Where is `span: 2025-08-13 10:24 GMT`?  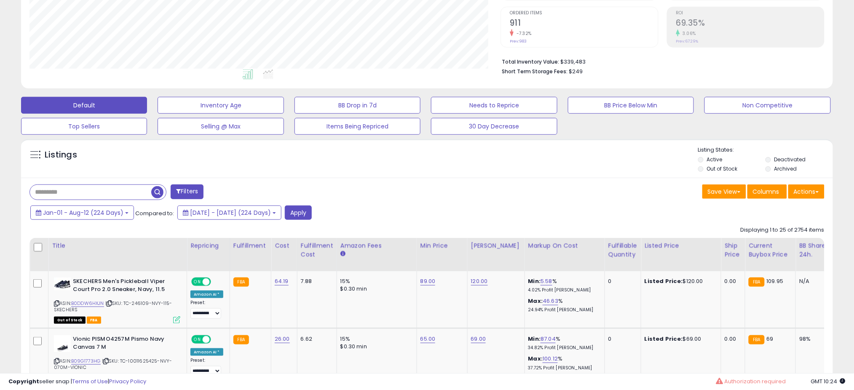
span: 2025-08-13 10:24 GMT is located at coordinates (828, 381).